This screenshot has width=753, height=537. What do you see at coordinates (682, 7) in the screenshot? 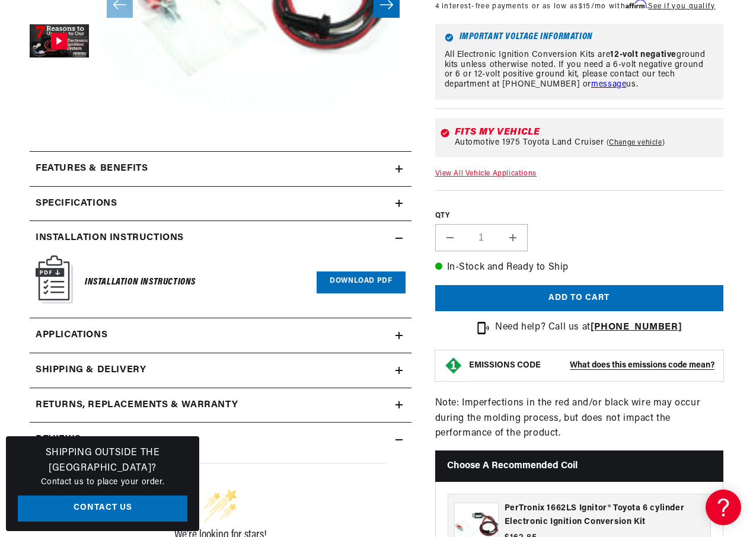
I see `a: See if you qualify - Learn more about Affirm Financing (opens in modal)` at bounding box center [682, 7].